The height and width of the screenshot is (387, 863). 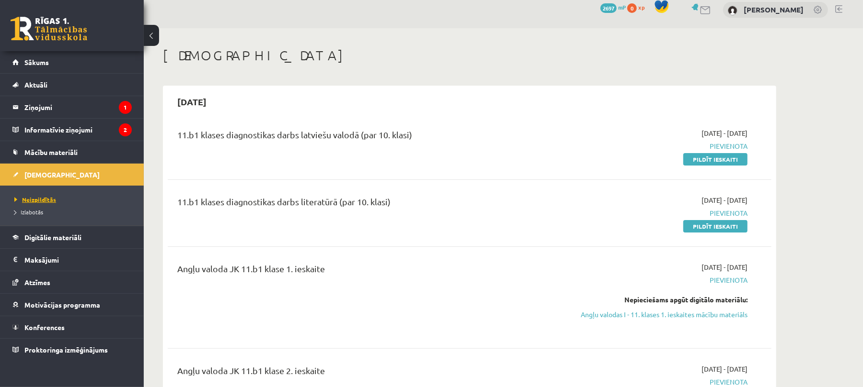 What do you see at coordinates (72, 85) in the screenshot?
I see `a: Aktuāli` at bounding box center [72, 85].